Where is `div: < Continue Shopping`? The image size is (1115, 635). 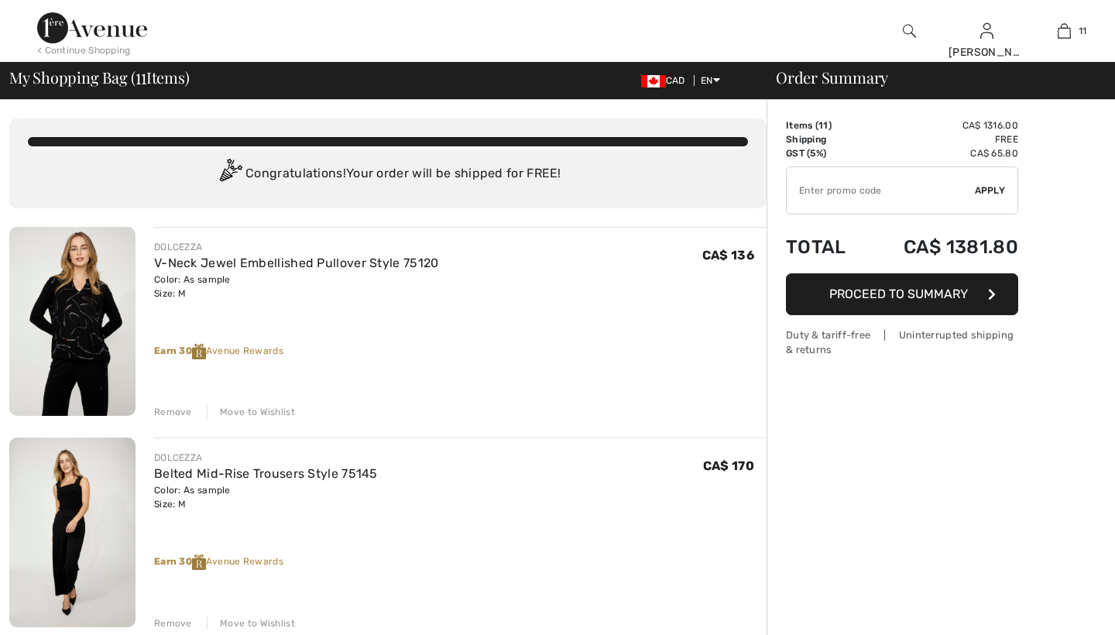 div: < Continue Shopping is located at coordinates (84, 50).